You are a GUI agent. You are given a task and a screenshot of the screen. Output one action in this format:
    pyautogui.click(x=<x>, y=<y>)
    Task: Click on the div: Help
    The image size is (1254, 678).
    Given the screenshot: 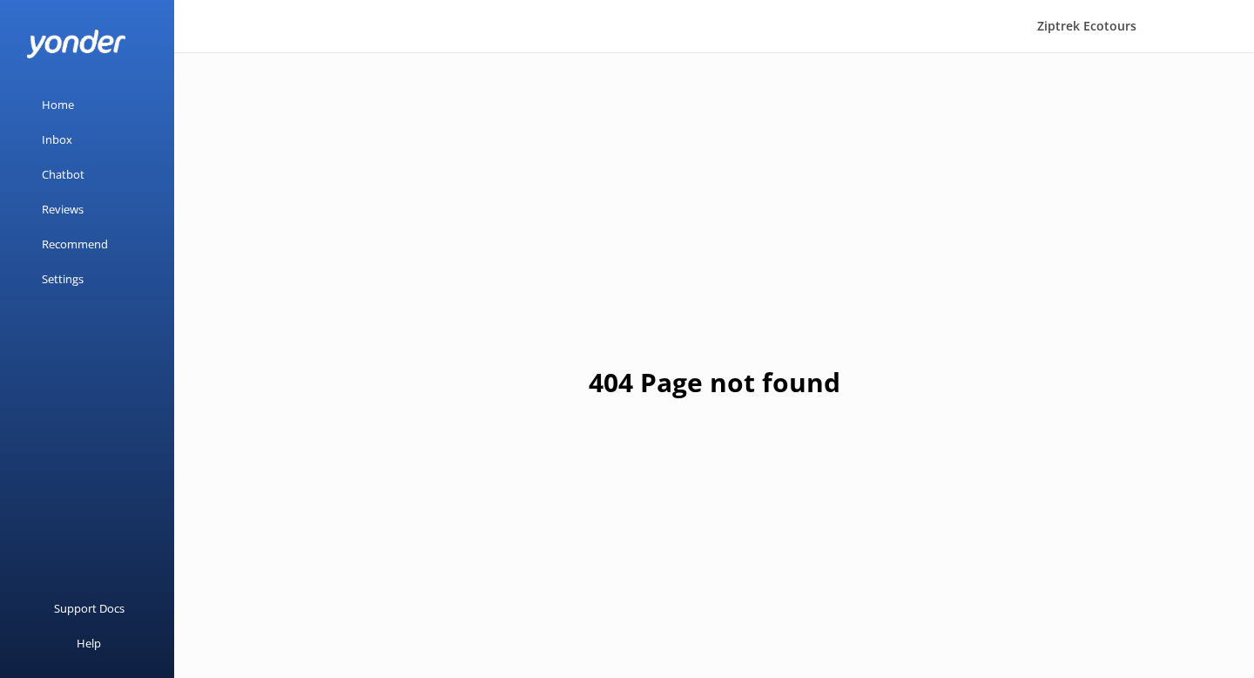 What is the action you would take?
    pyautogui.click(x=89, y=643)
    